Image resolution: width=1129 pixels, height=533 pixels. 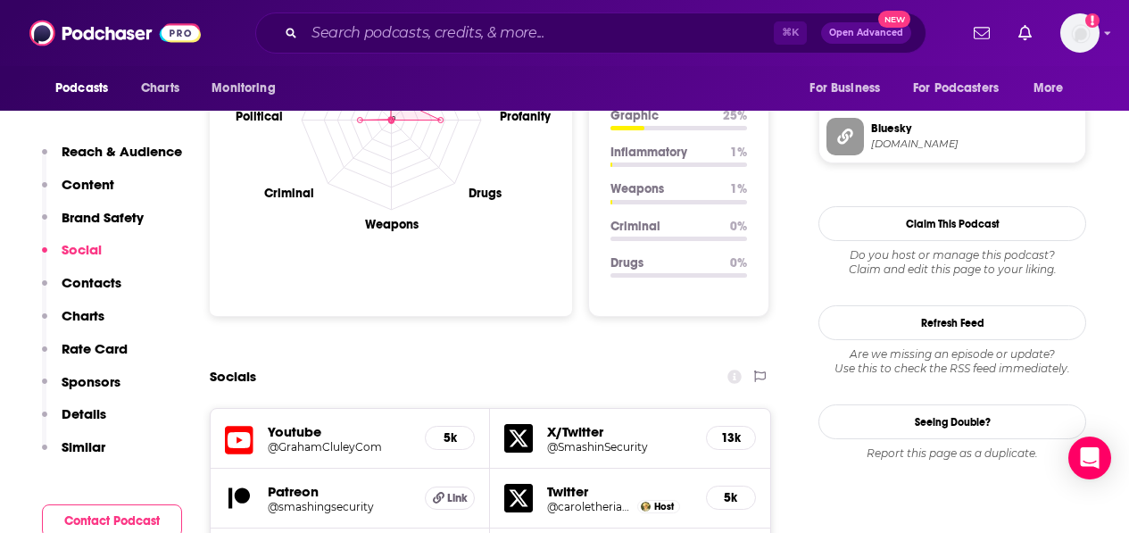 I want to click on span: Link, so click(x=457, y=498).